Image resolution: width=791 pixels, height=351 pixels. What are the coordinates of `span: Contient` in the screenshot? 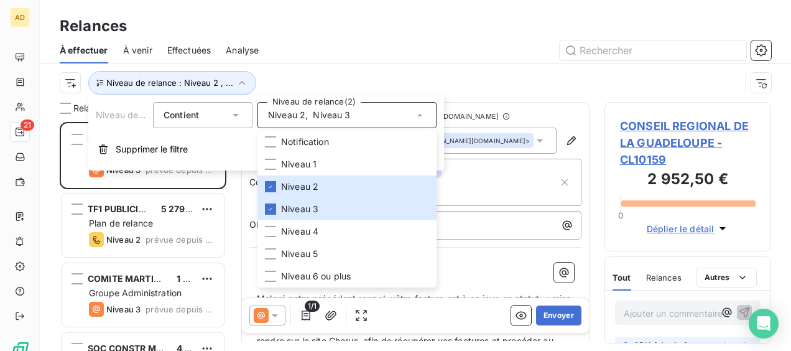 It's located at (181, 114).